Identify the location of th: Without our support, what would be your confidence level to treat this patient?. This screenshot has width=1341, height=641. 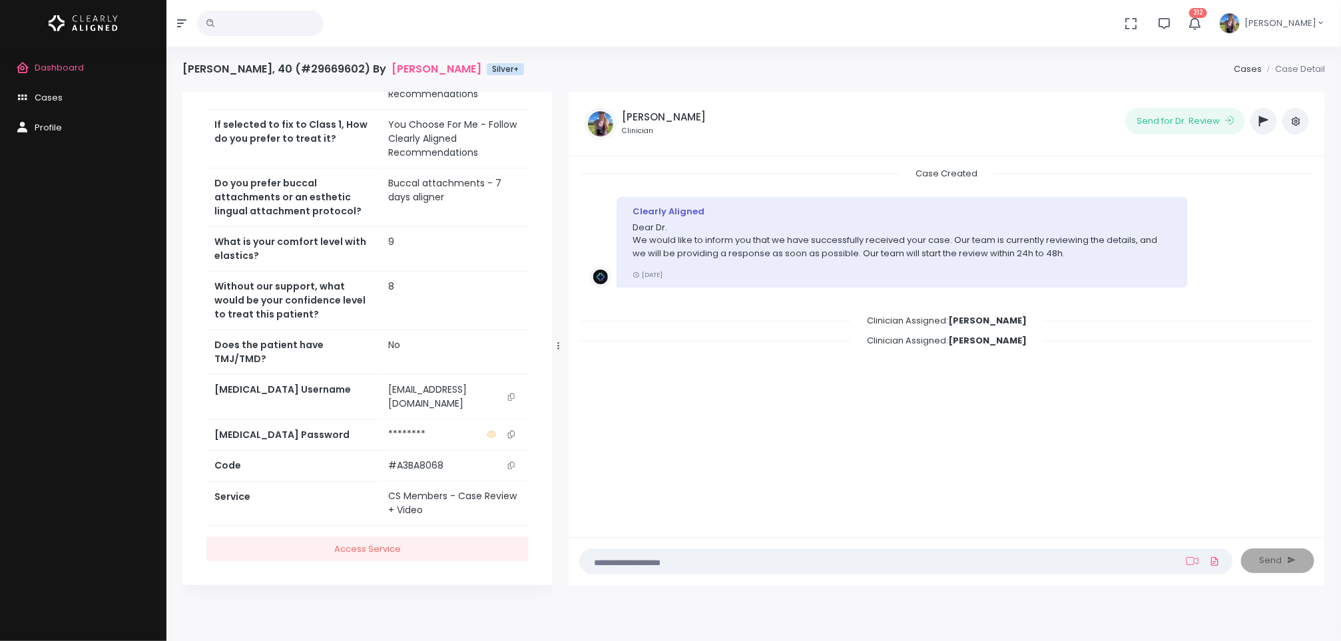
(293, 301).